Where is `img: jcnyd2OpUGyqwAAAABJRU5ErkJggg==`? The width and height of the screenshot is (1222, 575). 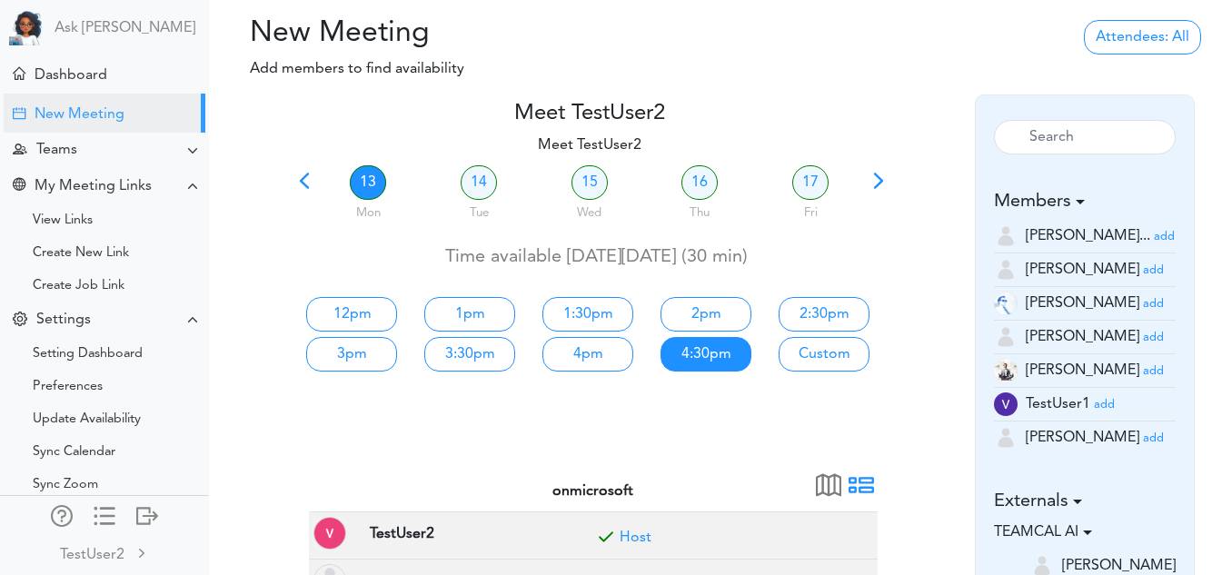 img: jcnyd2OpUGyqwAAAABJRU5ErkJggg== is located at coordinates (1005, 371).